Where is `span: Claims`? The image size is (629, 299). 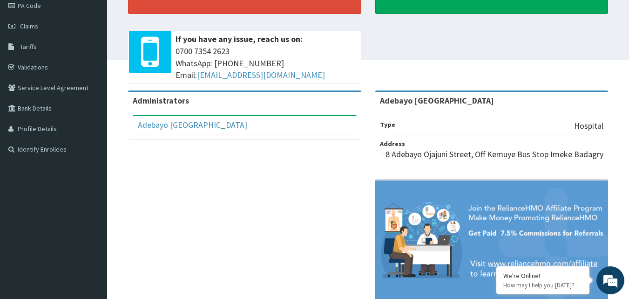 span: Claims is located at coordinates (29, 26).